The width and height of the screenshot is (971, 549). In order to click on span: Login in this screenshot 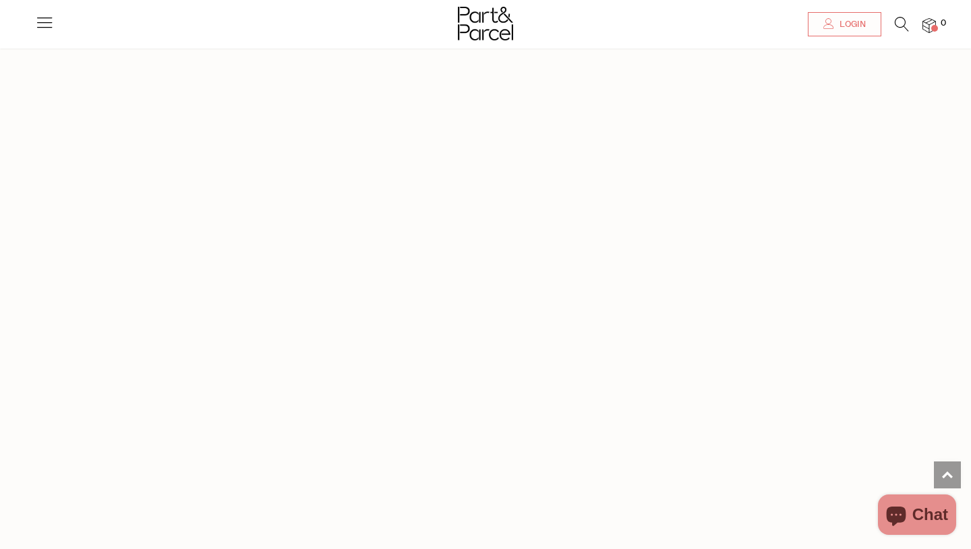, I will do `click(851, 24)`.